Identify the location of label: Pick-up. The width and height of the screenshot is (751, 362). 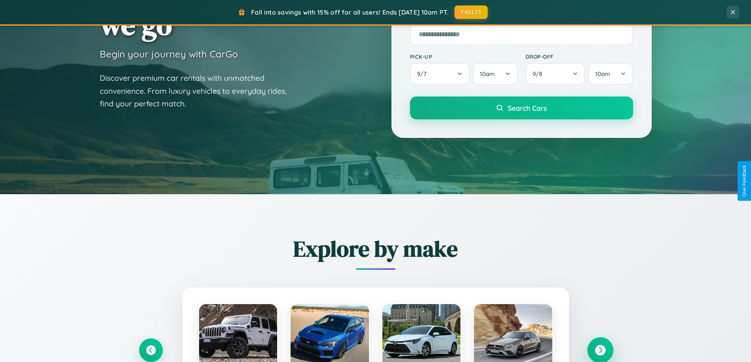
(464, 56).